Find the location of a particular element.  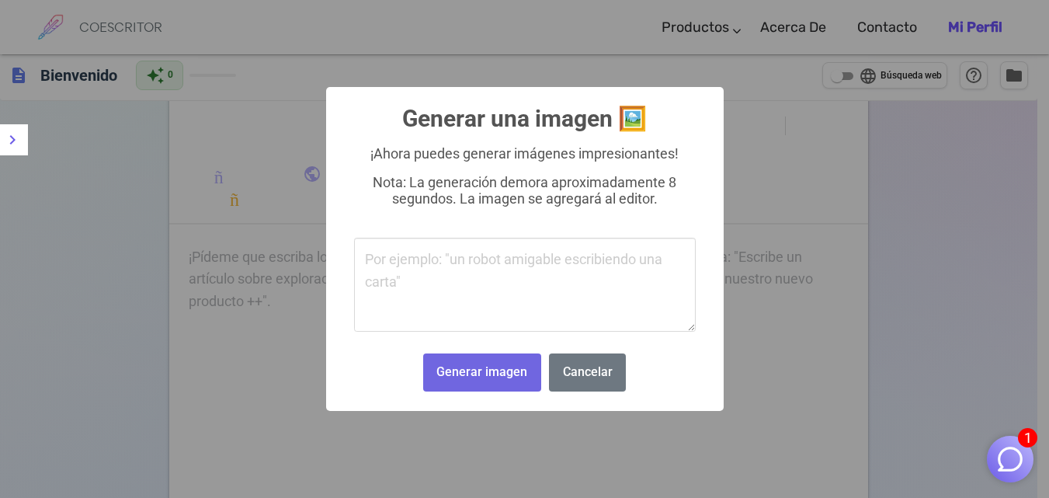

button: Generar imagen is located at coordinates (482, 372).